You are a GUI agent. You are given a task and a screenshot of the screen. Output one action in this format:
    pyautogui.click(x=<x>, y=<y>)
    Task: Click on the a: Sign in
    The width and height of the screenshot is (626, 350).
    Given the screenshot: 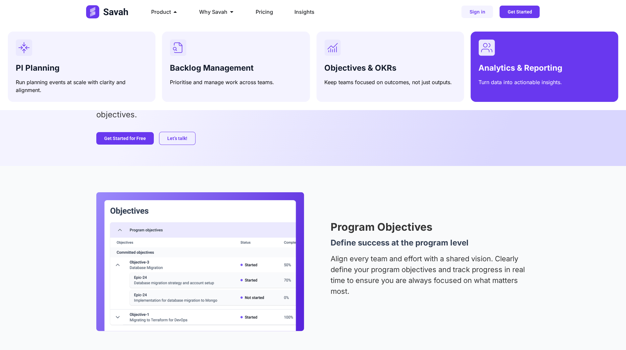 What is the action you would take?
    pyautogui.click(x=477, y=12)
    